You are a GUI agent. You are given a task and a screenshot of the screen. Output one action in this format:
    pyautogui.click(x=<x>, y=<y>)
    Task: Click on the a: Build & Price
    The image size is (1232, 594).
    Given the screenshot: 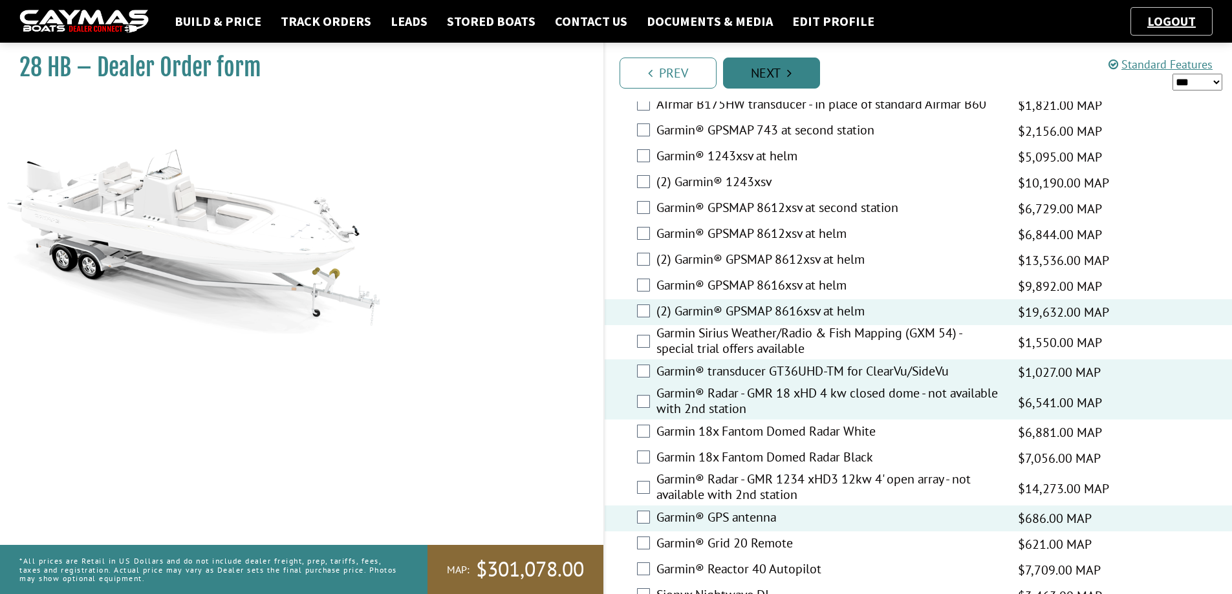 What is the action you would take?
    pyautogui.click(x=218, y=21)
    